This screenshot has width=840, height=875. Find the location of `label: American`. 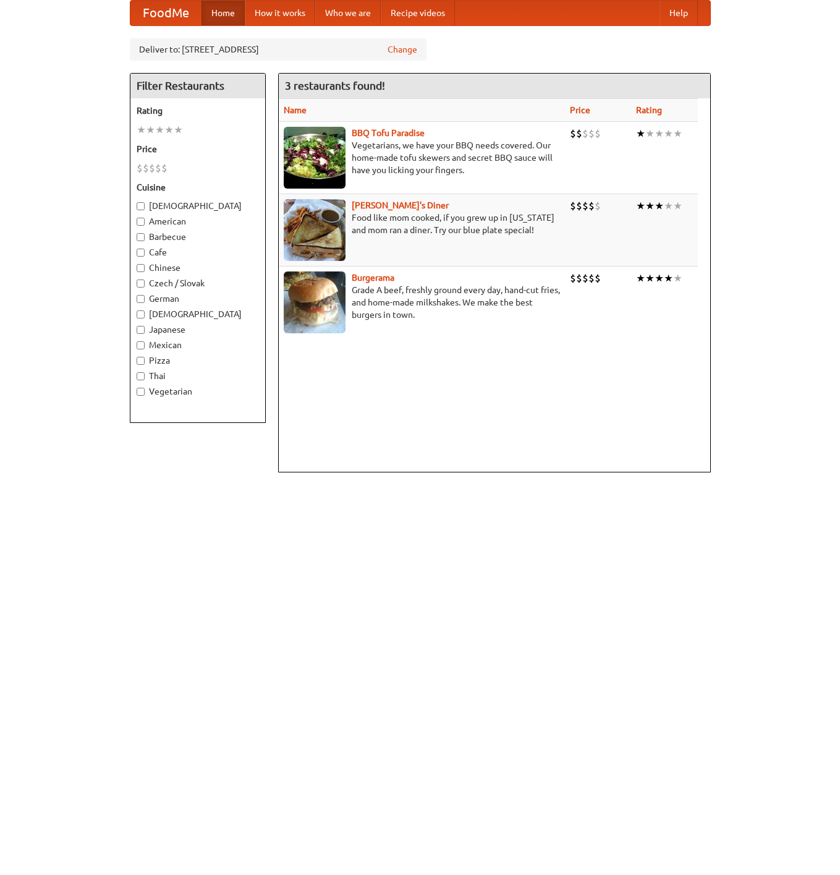

label: American is located at coordinates (198, 221).